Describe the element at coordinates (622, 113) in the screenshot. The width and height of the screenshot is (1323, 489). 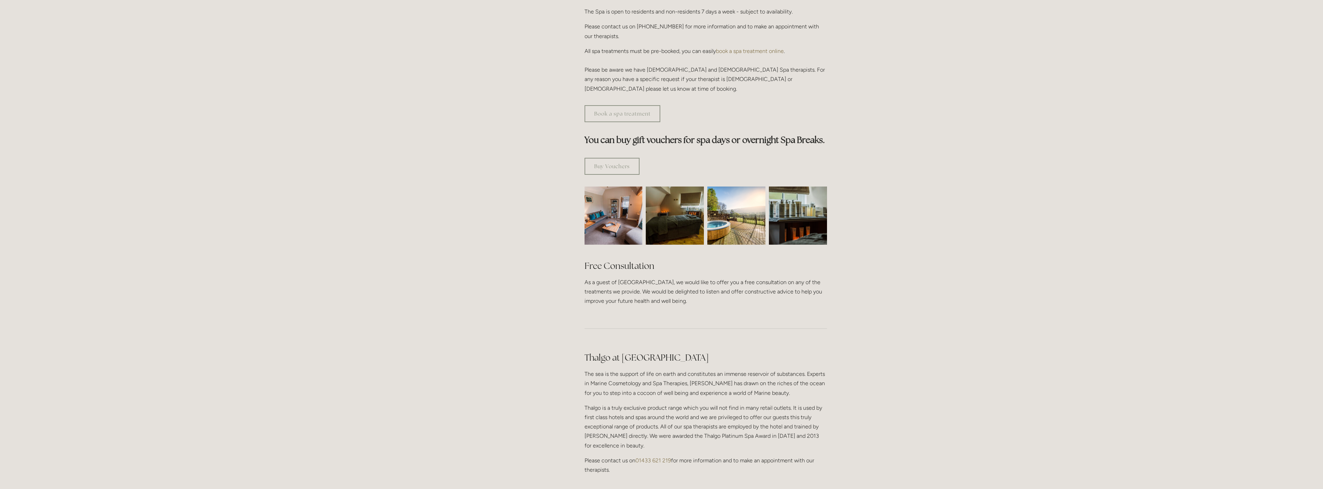
I see `a: Book a spa treatment` at that location.